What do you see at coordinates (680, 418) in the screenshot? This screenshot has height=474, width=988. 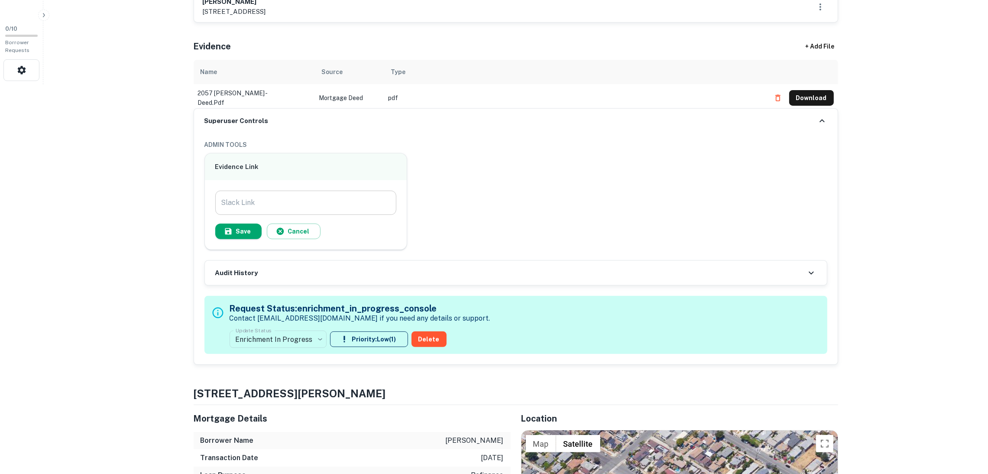 I see `h5: Location` at bounding box center [680, 418].